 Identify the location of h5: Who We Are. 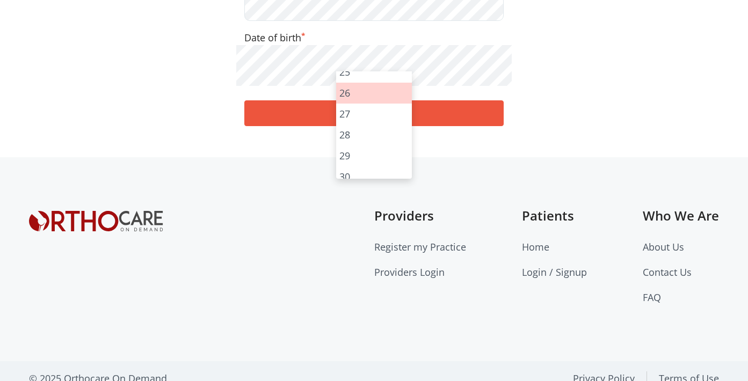
(681, 216).